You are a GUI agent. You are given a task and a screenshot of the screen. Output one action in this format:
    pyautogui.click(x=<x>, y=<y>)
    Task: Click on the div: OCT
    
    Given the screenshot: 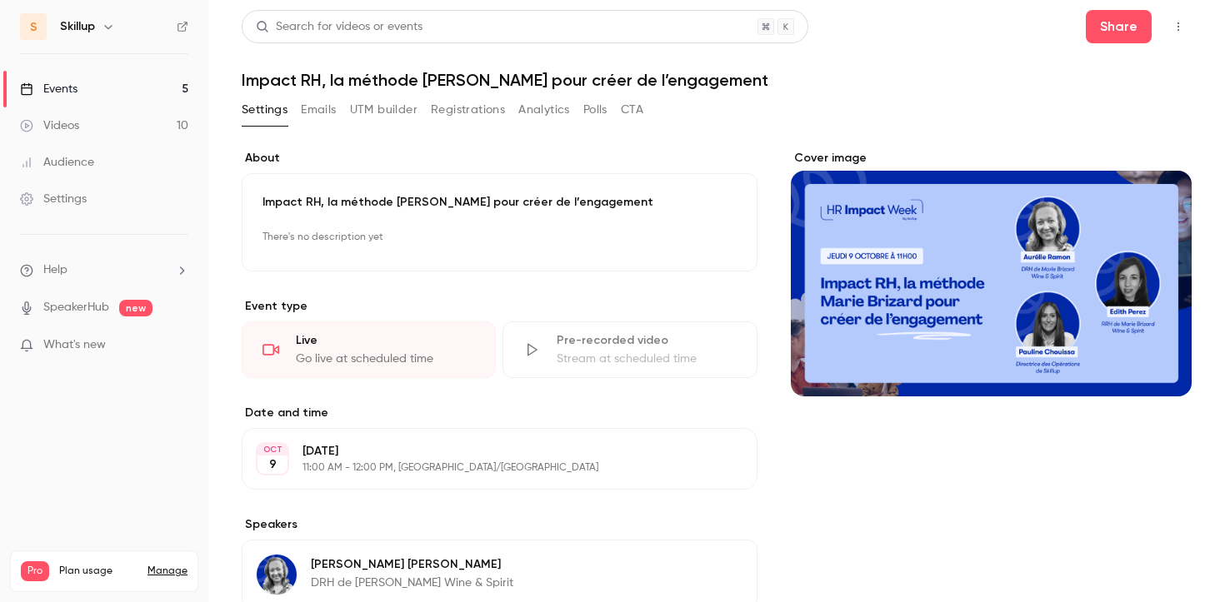 What is the action you would take?
    pyautogui.click(x=272, y=450)
    